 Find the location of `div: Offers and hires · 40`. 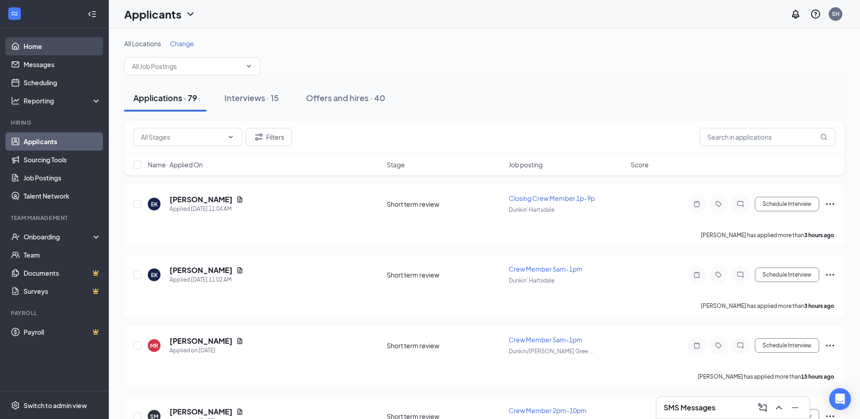

div: Offers and hires · 40 is located at coordinates (346, 98).